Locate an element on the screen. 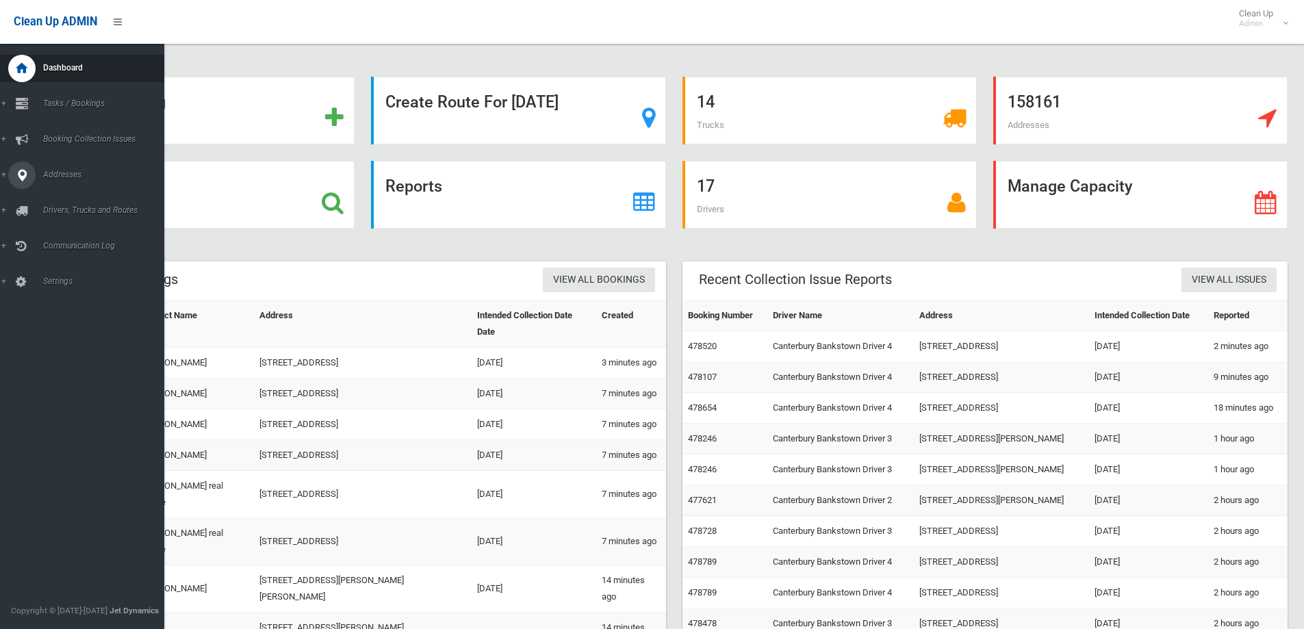  span: Drivers is located at coordinates (710, 209).